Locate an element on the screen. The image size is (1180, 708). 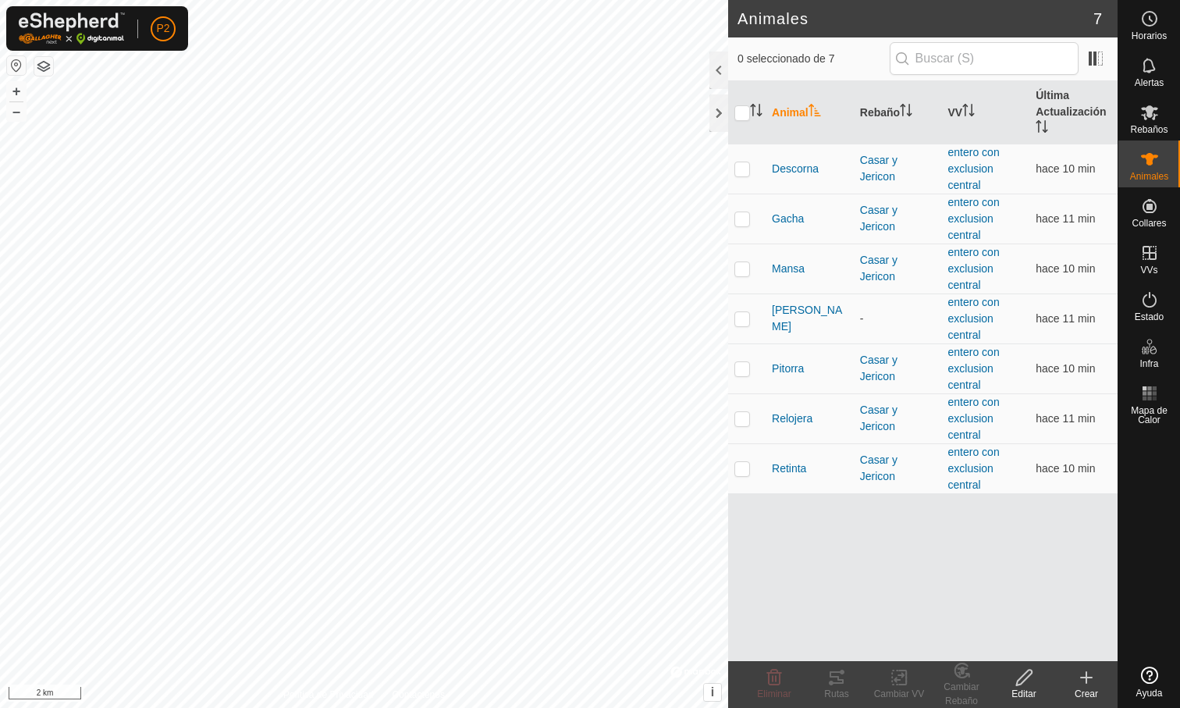
a: Contáctenos is located at coordinates (418, 695).